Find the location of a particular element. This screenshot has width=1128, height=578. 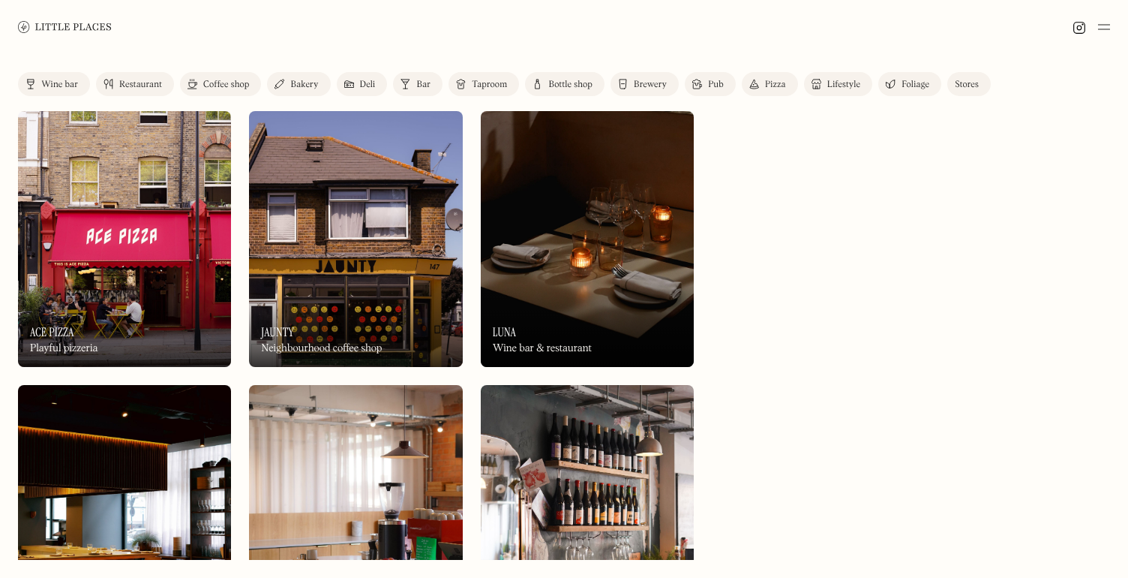

a: Deli is located at coordinates (362, 84).